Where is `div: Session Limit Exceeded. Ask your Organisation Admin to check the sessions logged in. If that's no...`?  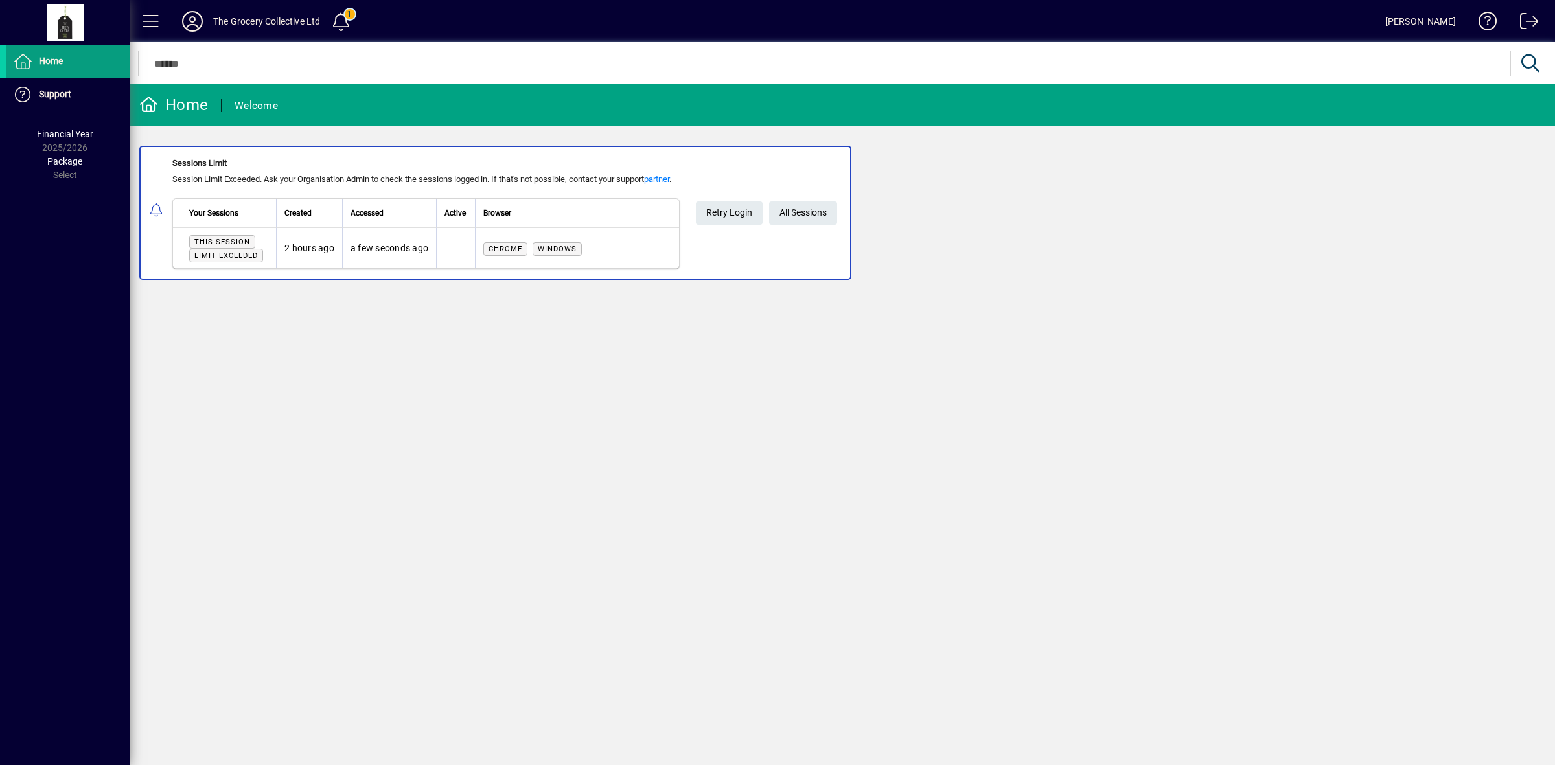
div: Session Limit Exceeded. Ask your Organisation Admin to check the sessions logged in. If that's no... is located at coordinates (426, 179).